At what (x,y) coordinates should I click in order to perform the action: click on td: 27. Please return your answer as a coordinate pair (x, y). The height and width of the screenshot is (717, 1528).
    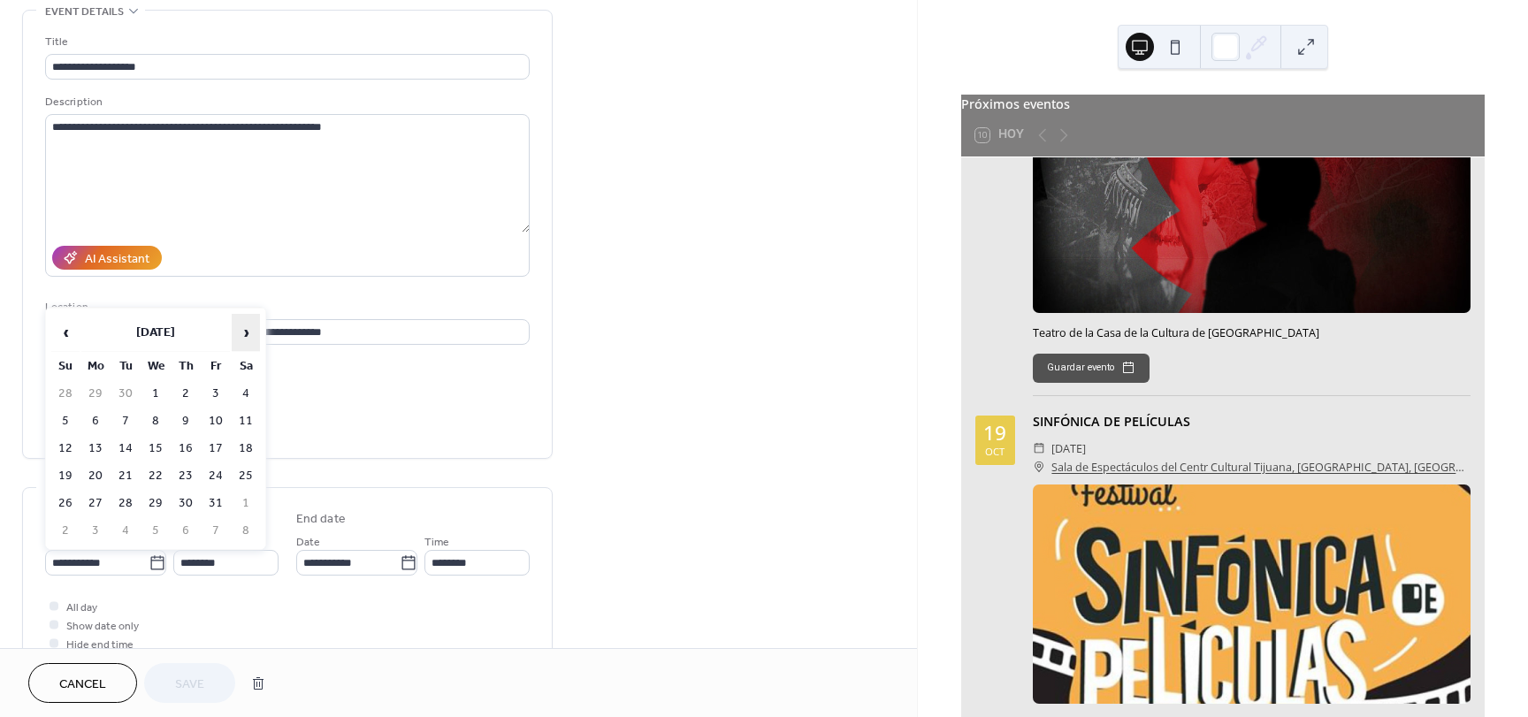
    Looking at the image, I should click on (96, 503).